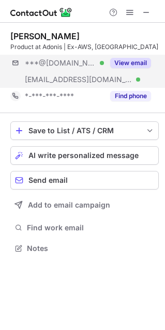 The height and width of the screenshot is (330, 165). I want to click on button: Add to email campaign, so click(84, 205).